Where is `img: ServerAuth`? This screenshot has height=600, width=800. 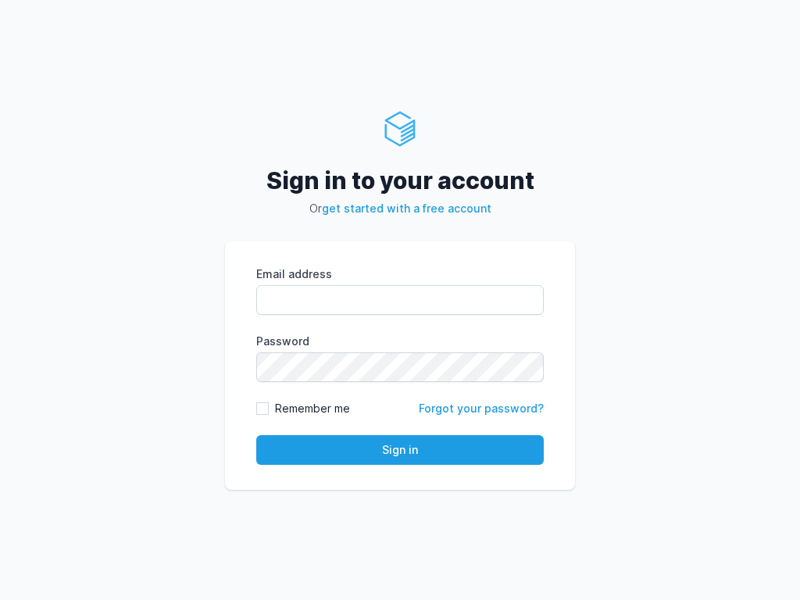
img: ServerAuth is located at coordinates (400, 129).